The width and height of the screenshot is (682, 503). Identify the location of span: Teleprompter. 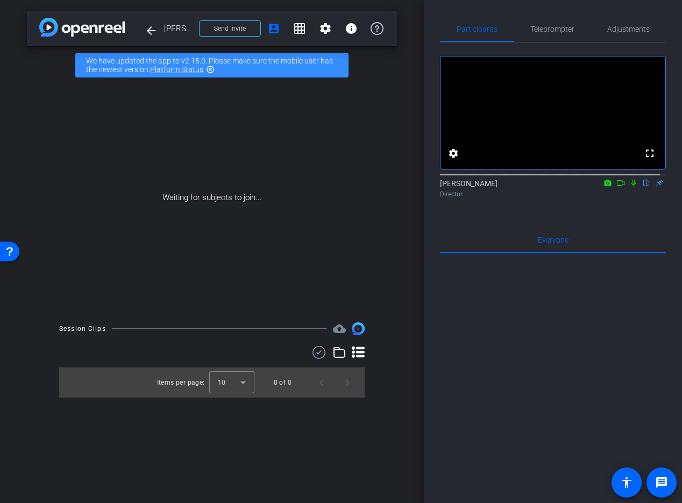
(553, 29).